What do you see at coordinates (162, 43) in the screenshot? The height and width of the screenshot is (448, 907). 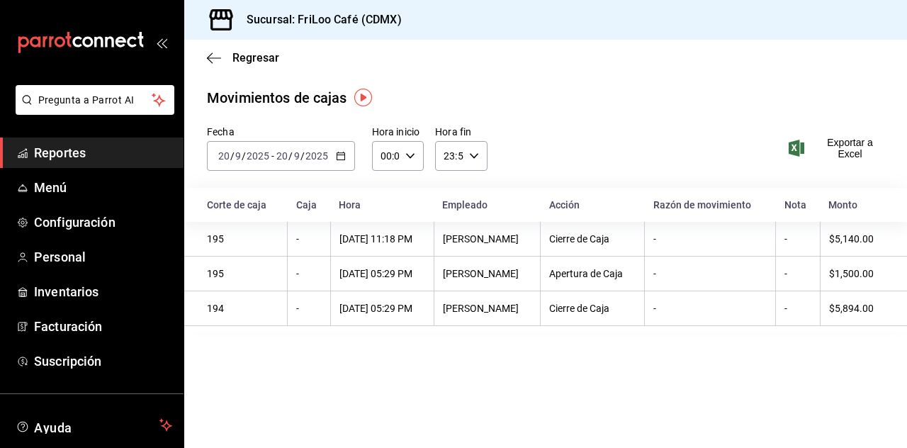 I see `button: open_drawer_menu` at bounding box center [162, 43].